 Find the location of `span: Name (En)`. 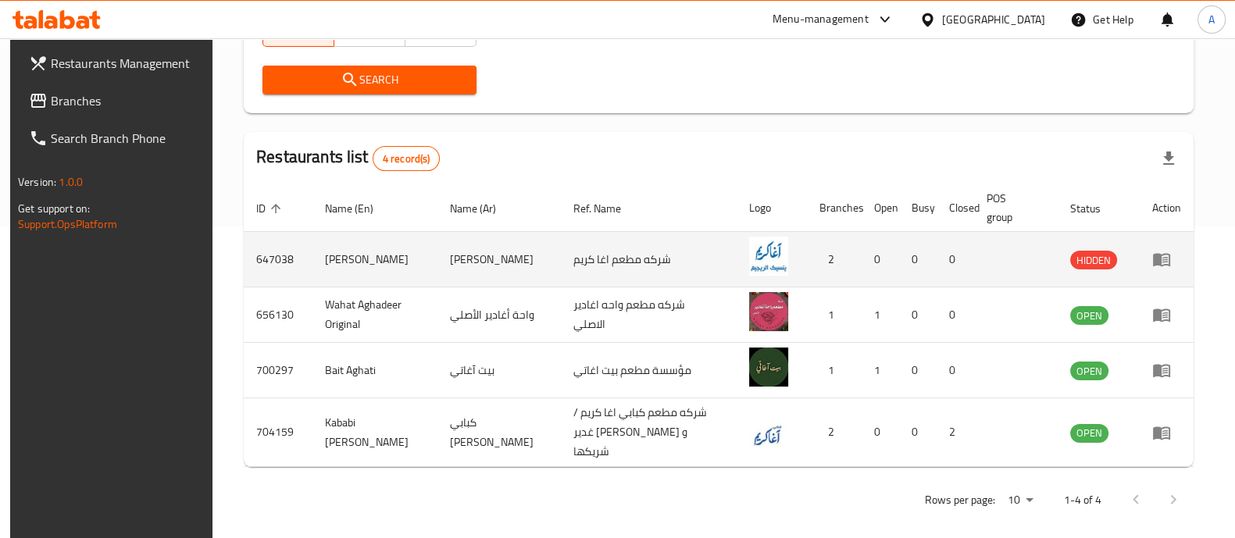

span: Name (En) is located at coordinates (359, 209).